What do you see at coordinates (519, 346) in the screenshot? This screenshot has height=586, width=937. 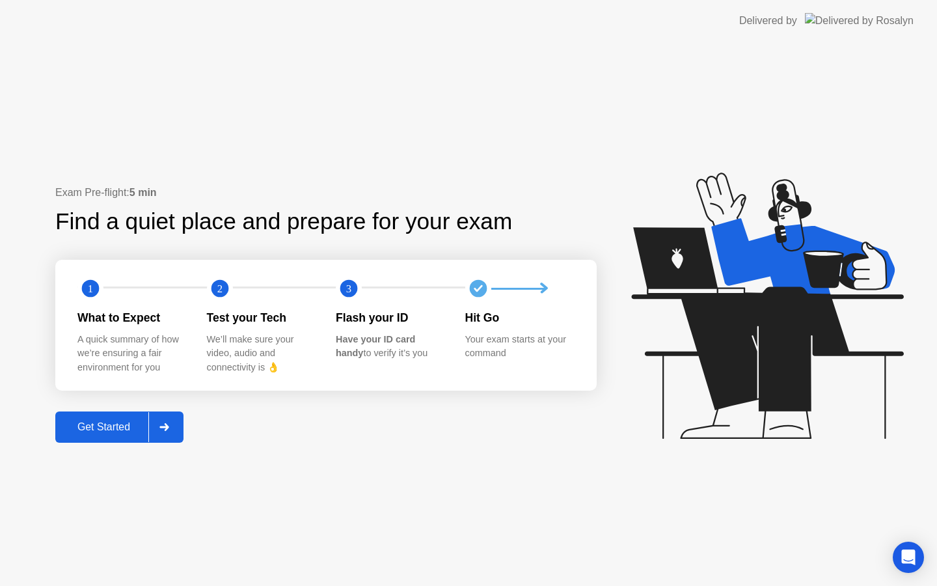 I see `div: Your exam starts at your command` at bounding box center [519, 346].